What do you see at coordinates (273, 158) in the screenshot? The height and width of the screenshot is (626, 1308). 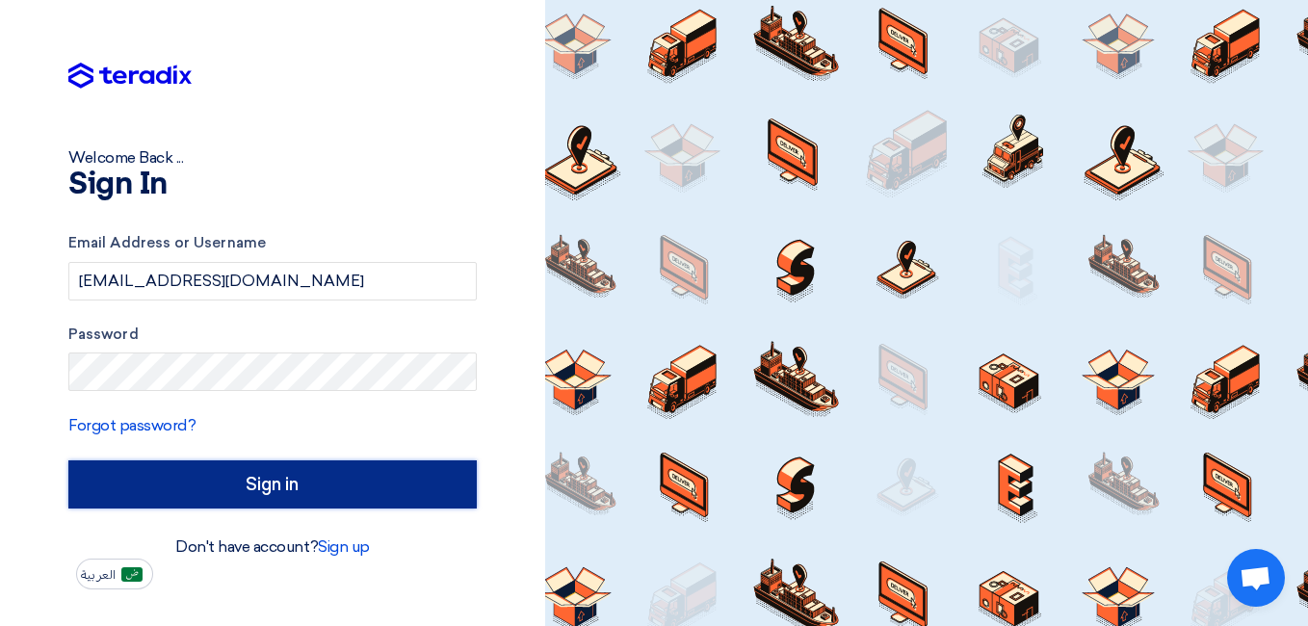 I see `div: Welcome Back ...` at bounding box center [273, 158].